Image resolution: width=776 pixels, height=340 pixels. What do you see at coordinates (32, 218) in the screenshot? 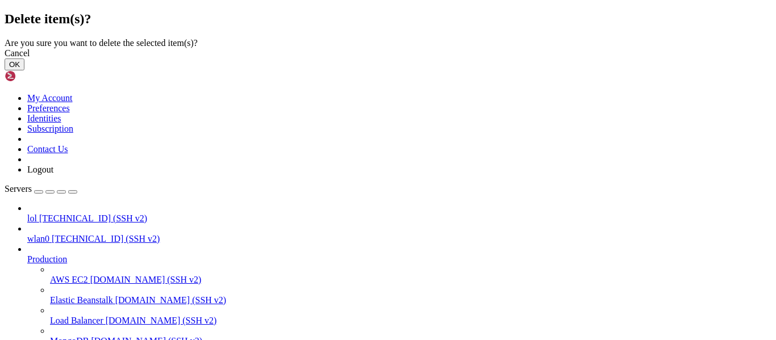
I see `span: lol` at bounding box center [32, 218].